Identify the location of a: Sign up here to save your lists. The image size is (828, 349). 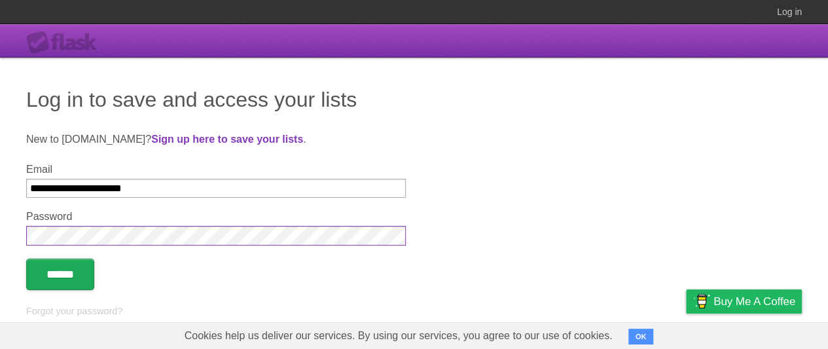
(227, 139).